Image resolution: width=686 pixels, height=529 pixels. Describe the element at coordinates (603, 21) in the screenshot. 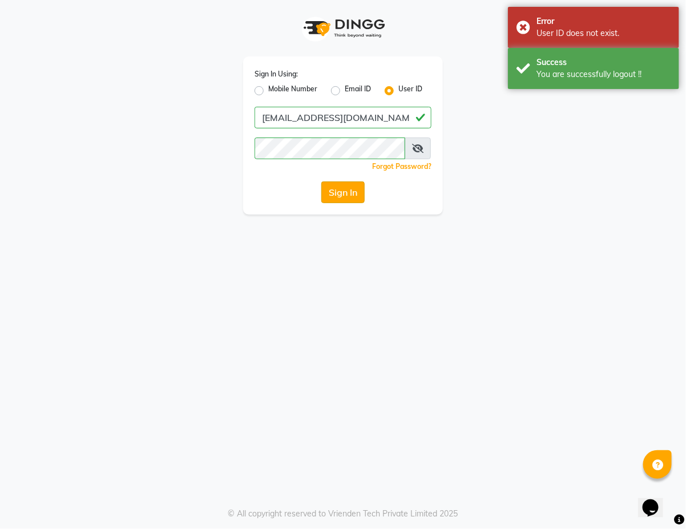

I see `div: Error` at that location.